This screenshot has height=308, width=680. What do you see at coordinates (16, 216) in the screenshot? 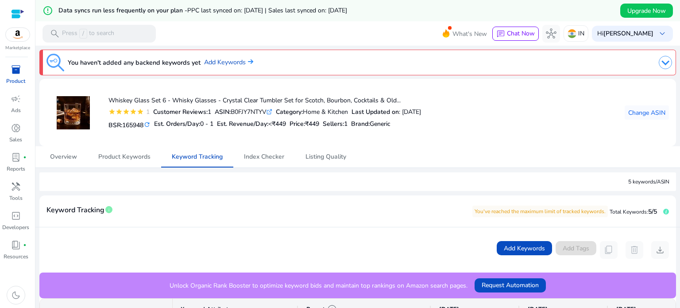
I see `span: code_blocks` at bounding box center [16, 216].